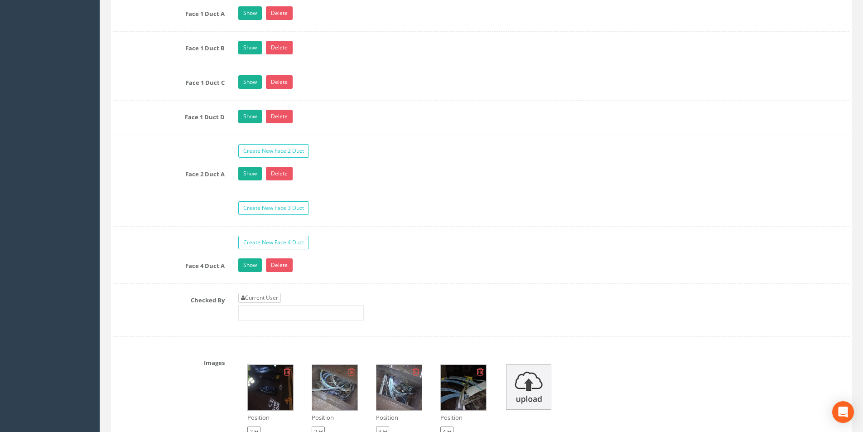 This screenshot has width=863, height=432. Describe the element at coordinates (274, 208) in the screenshot. I see `a: Create New Face 3 Duct` at that location.